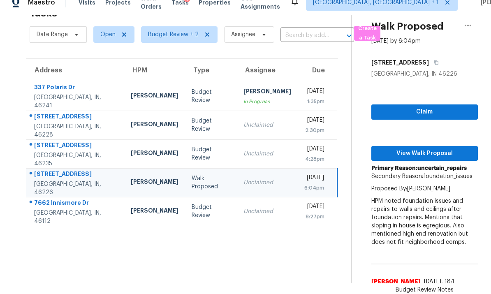 This screenshot has height=294, width=491. I want to click on span: Assignee, so click(243, 35).